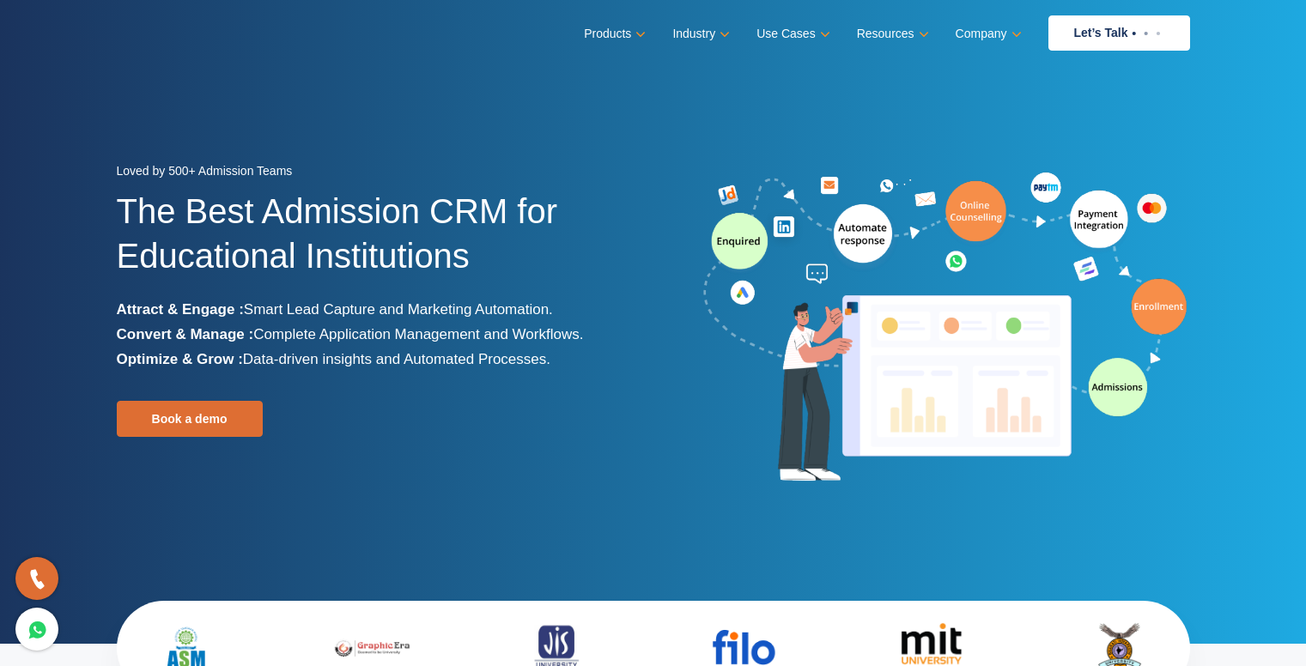 The height and width of the screenshot is (666, 1306). What do you see at coordinates (613, 33) in the screenshot?
I see `a: Products` at bounding box center [613, 33].